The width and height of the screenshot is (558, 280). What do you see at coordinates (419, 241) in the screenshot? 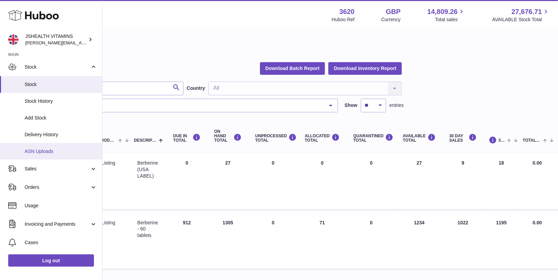
I see `td: 1234` at bounding box center [419, 241].